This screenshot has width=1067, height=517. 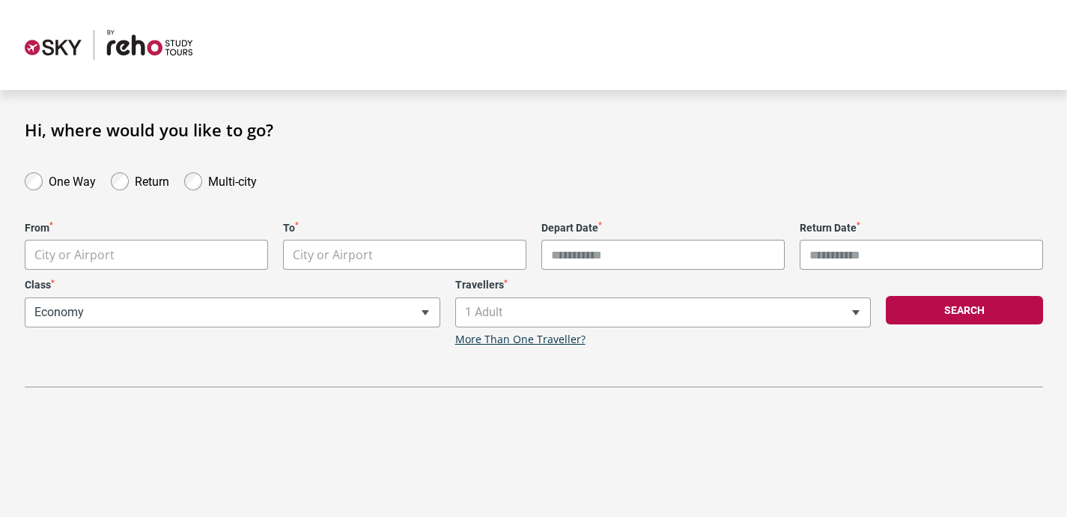 I want to click on label: One Way, so click(x=72, y=180).